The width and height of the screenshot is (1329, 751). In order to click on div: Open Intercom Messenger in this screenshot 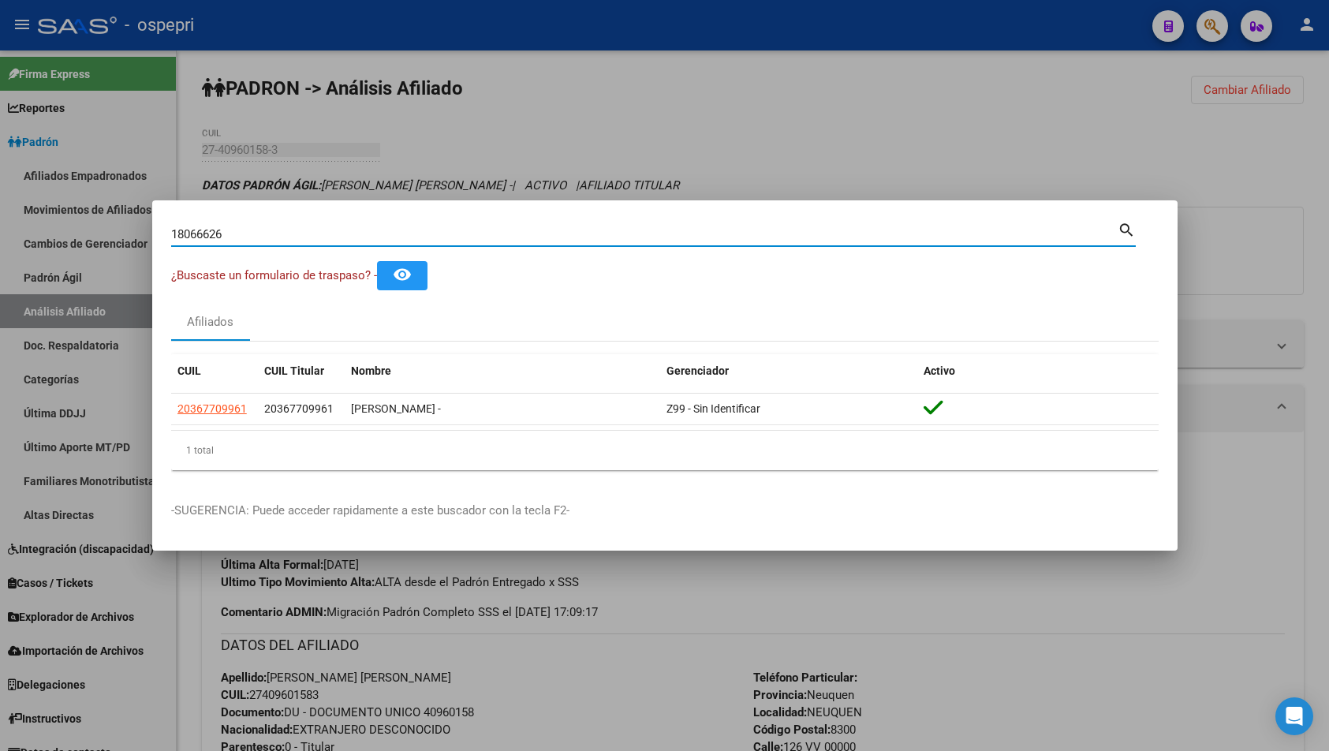, I will do `click(1294, 716)`.